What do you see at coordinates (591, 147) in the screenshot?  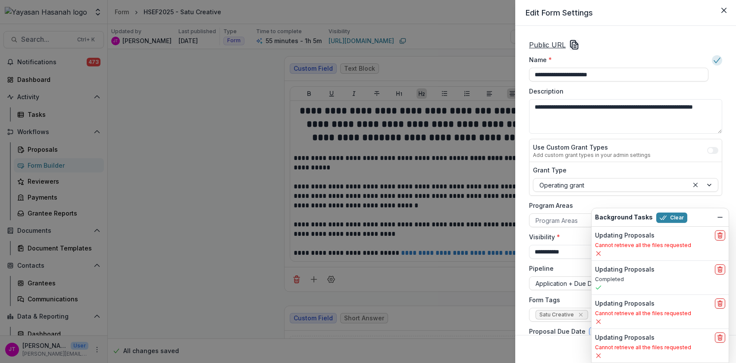 I see `label: Use Custom Grant Types` at bounding box center [591, 147].